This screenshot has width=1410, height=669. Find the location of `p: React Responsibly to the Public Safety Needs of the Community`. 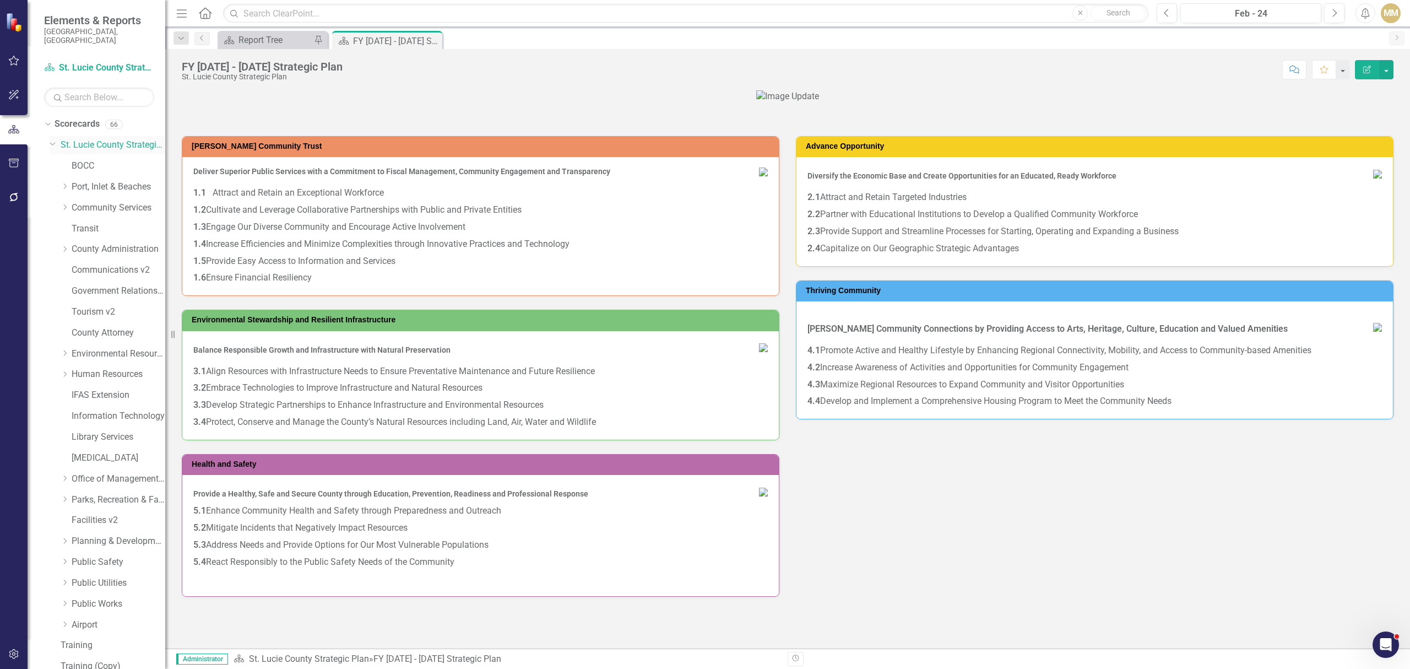

p: React Responsibly to the Public Safety Needs of the Community is located at coordinates (480, 562).